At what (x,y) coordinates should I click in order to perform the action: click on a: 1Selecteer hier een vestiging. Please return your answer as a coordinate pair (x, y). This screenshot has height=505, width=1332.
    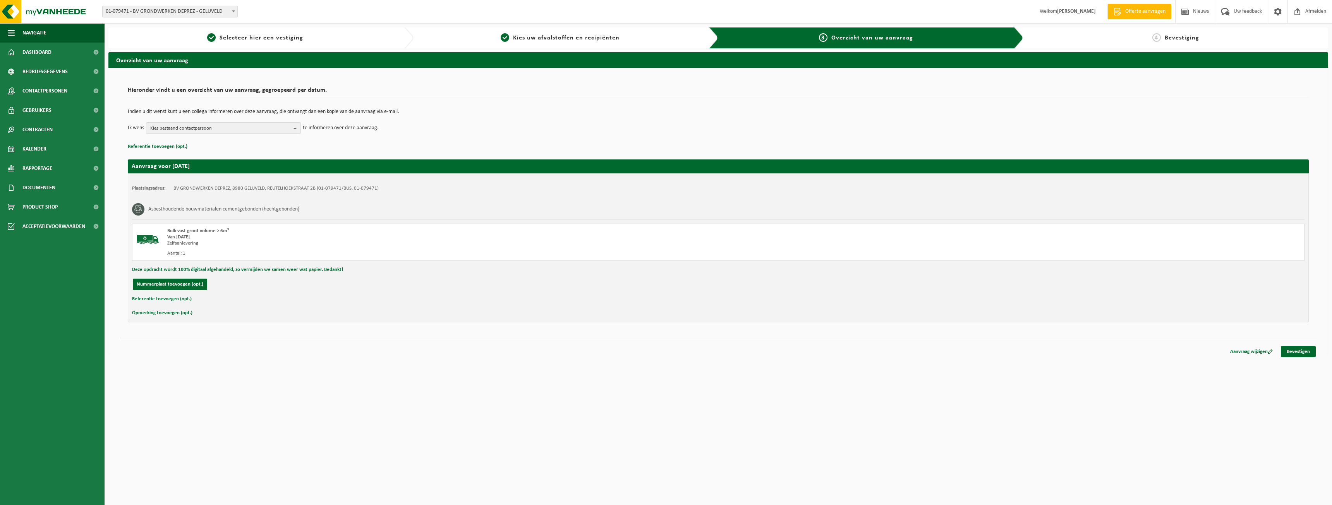
    Looking at the image, I should click on (255, 38).